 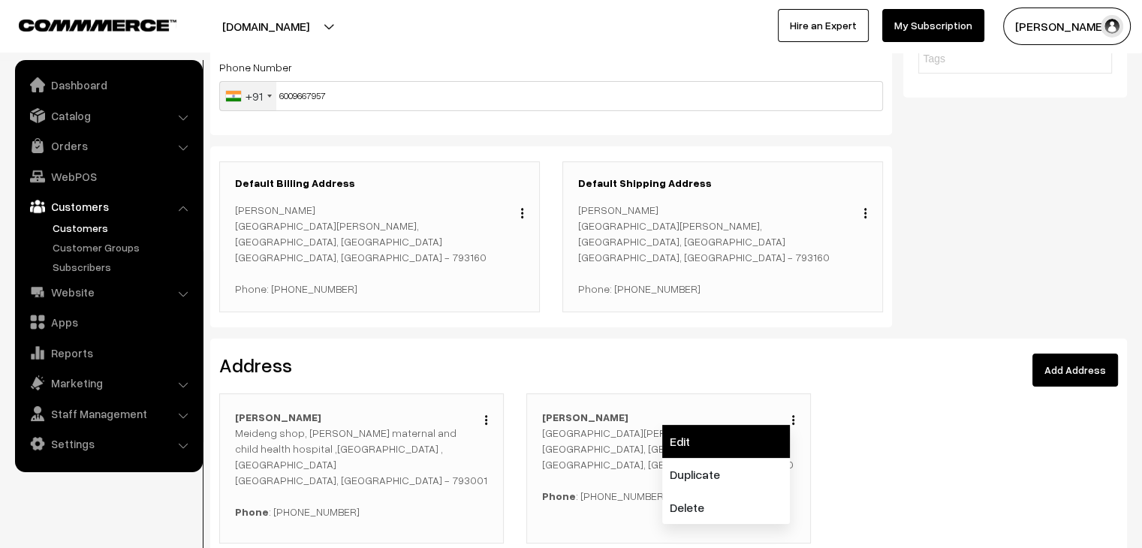 What do you see at coordinates (726, 474) in the screenshot?
I see `a: Duplicate` at bounding box center [726, 474].